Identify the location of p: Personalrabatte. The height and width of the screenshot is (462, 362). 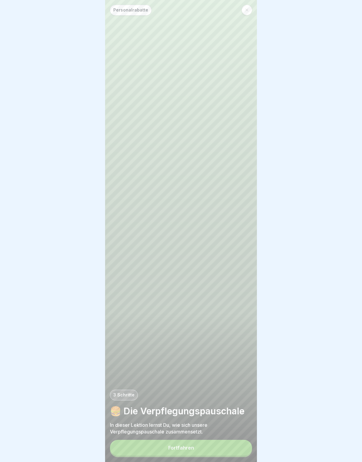
(130, 10).